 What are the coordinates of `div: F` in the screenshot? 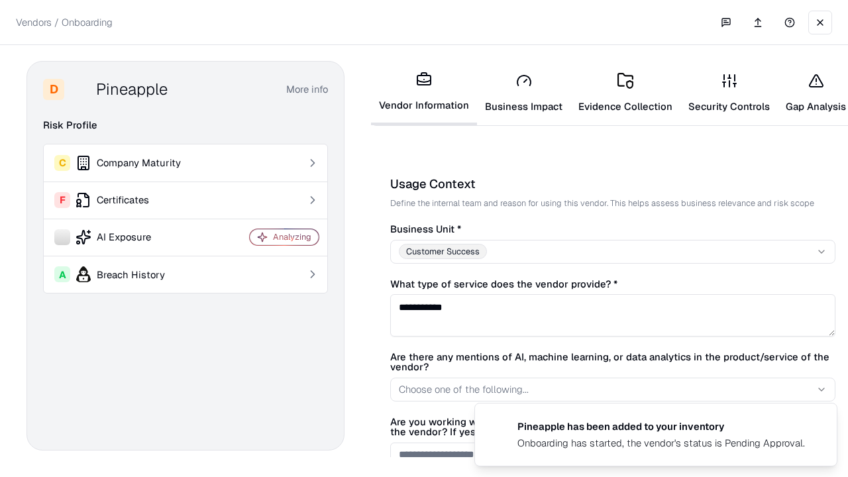 It's located at (62, 200).